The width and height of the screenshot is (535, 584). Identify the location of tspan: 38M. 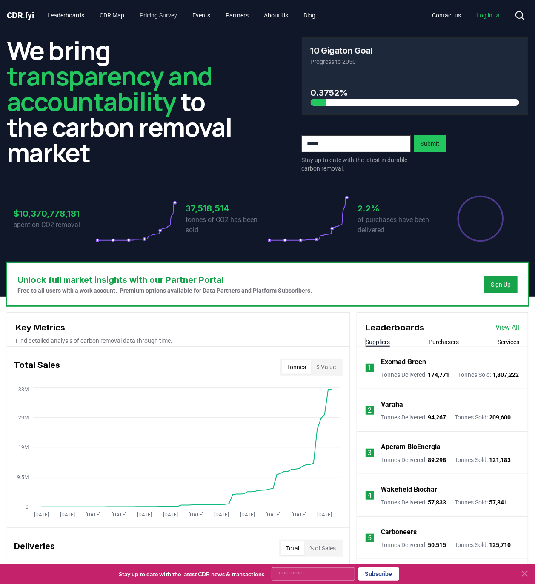
(23, 390).